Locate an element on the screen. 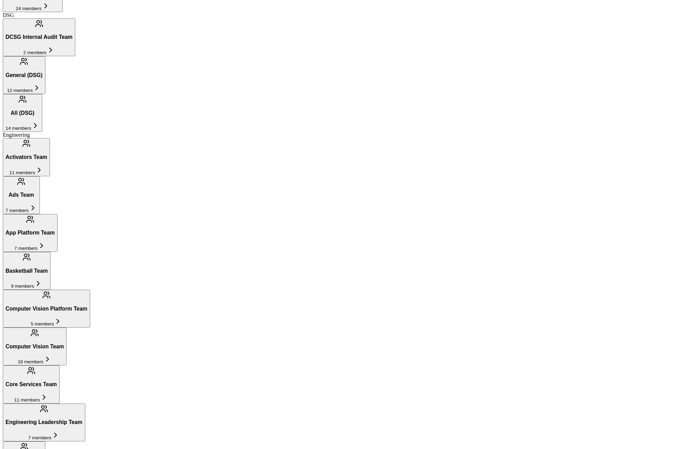  h3: Computer Vision Team is located at coordinates (35, 347).